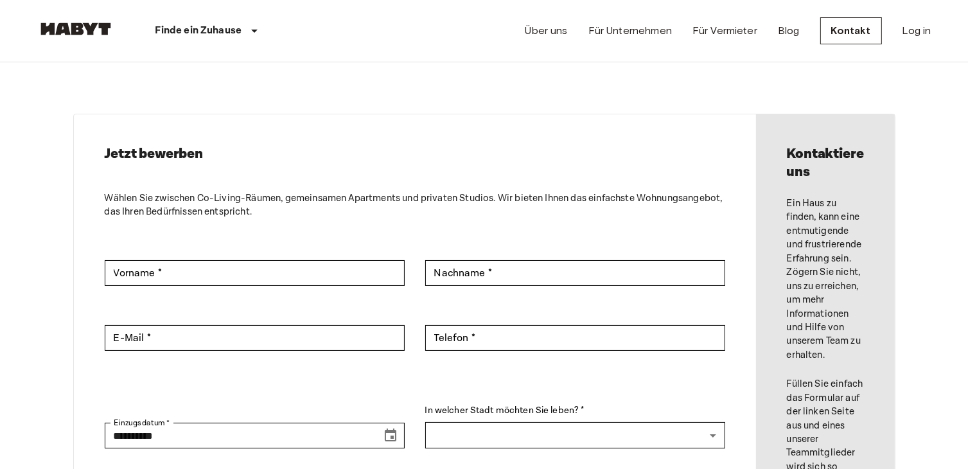 The image size is (968, 469). Describe the element at coordinates (575, 411) in the screenshot. I see `label: In welcher Stadt möchten Sie leben? *` at that location.